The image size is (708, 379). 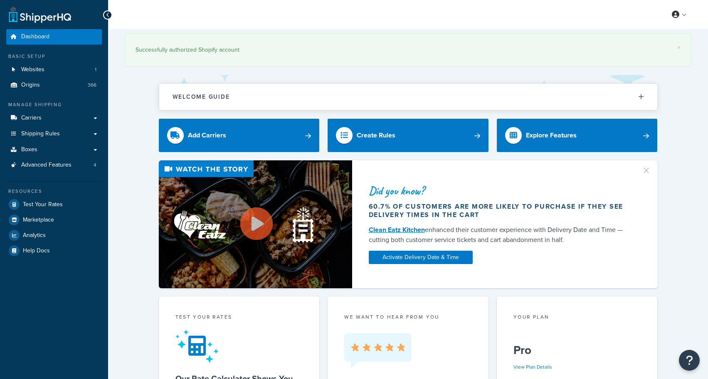 What do you see at coordinates (408, 135) in the screenshot?
I see `a: Create Rules` at bounding box center [408, 135].